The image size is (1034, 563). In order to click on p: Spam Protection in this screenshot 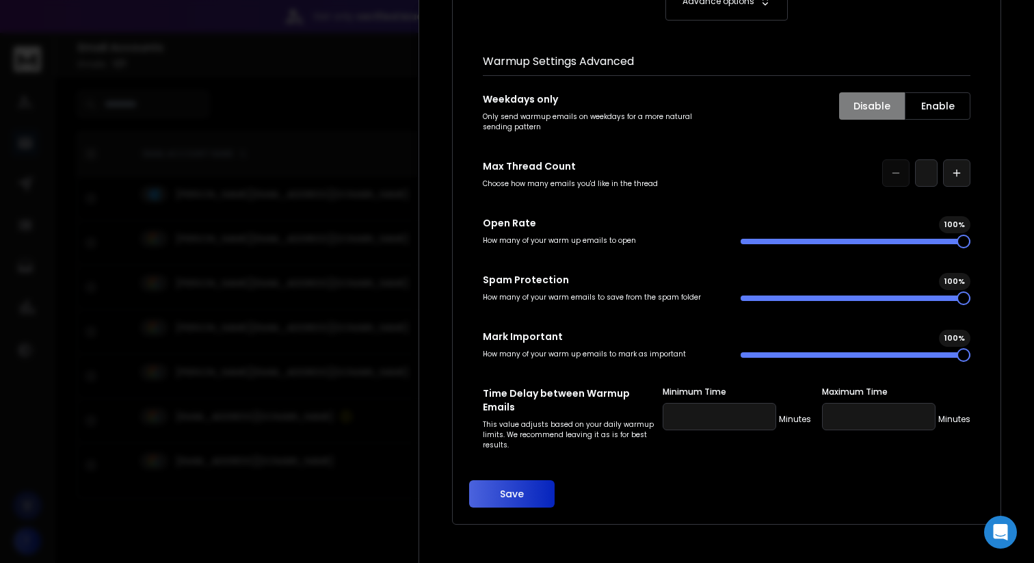, I will do `click(598, 280)`.